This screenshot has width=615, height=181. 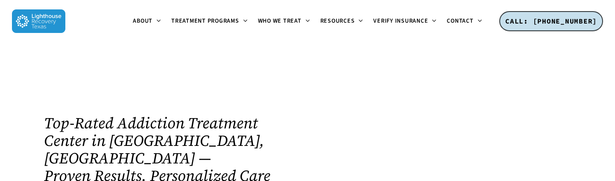 What do you see at coordinates (143, 21) in the screenshot?
I see `span: About` at bounding box center [143, 21].